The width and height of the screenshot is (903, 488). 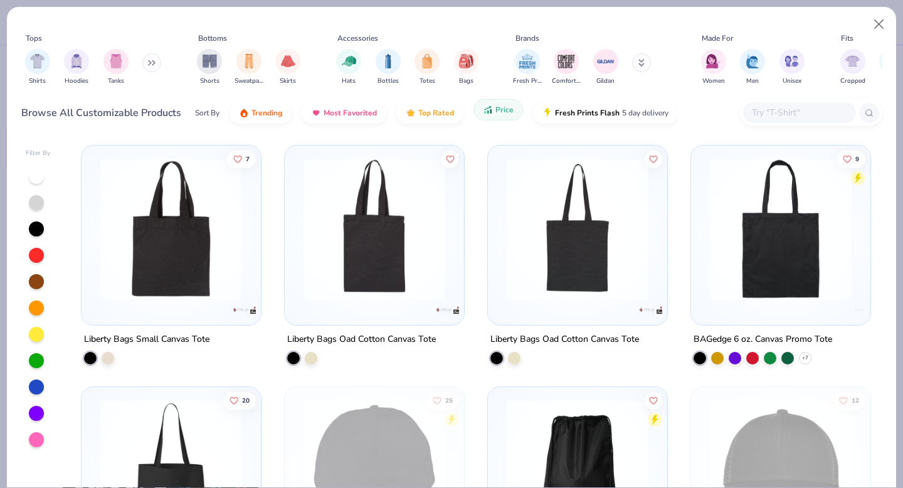 What do you see at coordinates (76, 81) in the screenshot?
I see `span: Hoodies` at bounding box center [76, 81].